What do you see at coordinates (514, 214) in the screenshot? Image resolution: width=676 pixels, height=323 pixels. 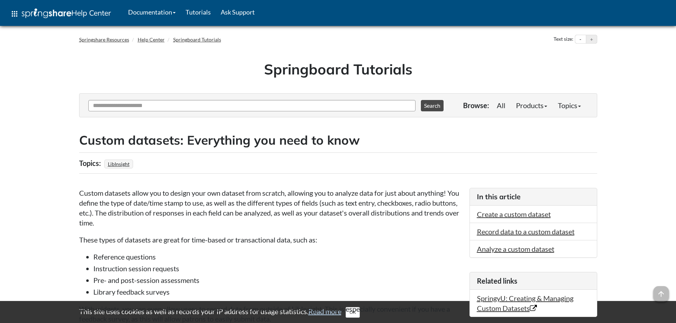 I see `a: Create a custom dataset` at bounding box center [514, 214].